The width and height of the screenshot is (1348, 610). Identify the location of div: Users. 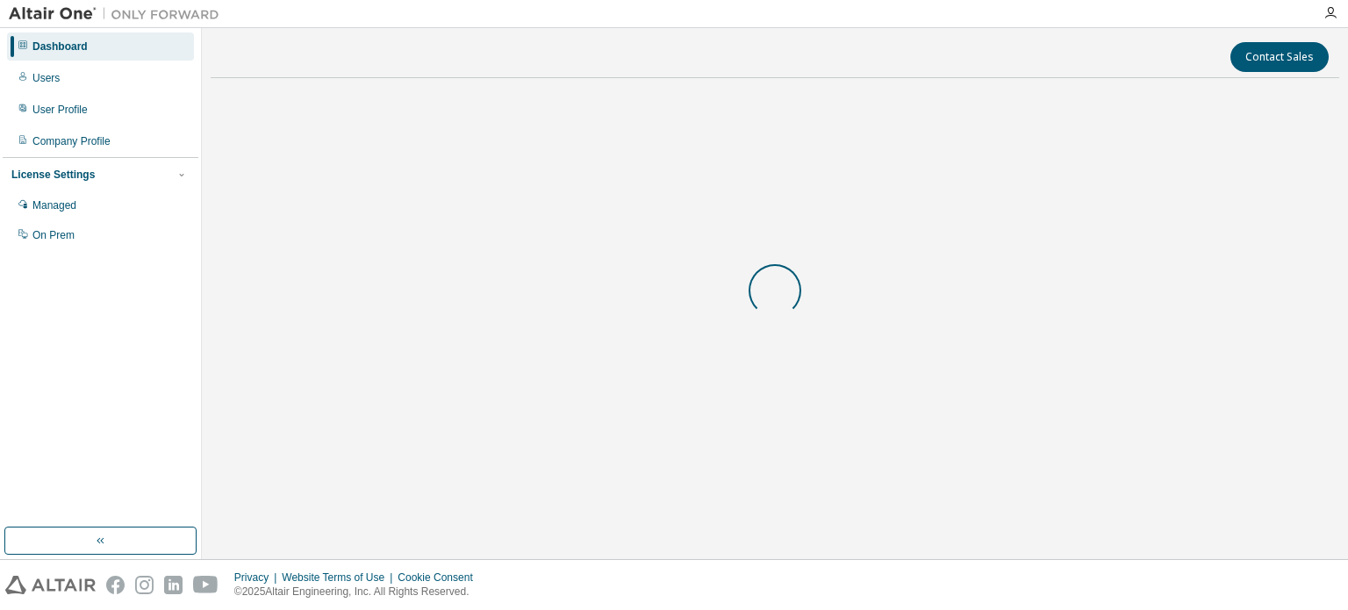
(46, 78).